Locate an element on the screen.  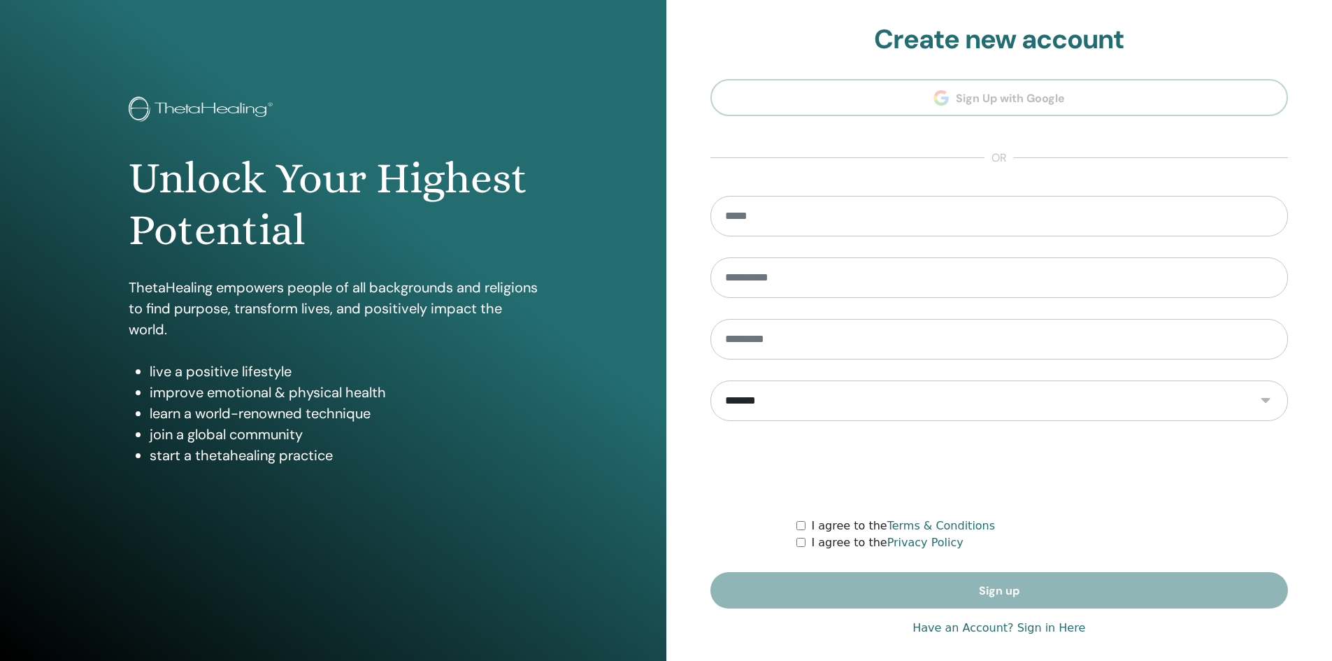
li: live a positive lifestyle is located at coordinates (343, 371).